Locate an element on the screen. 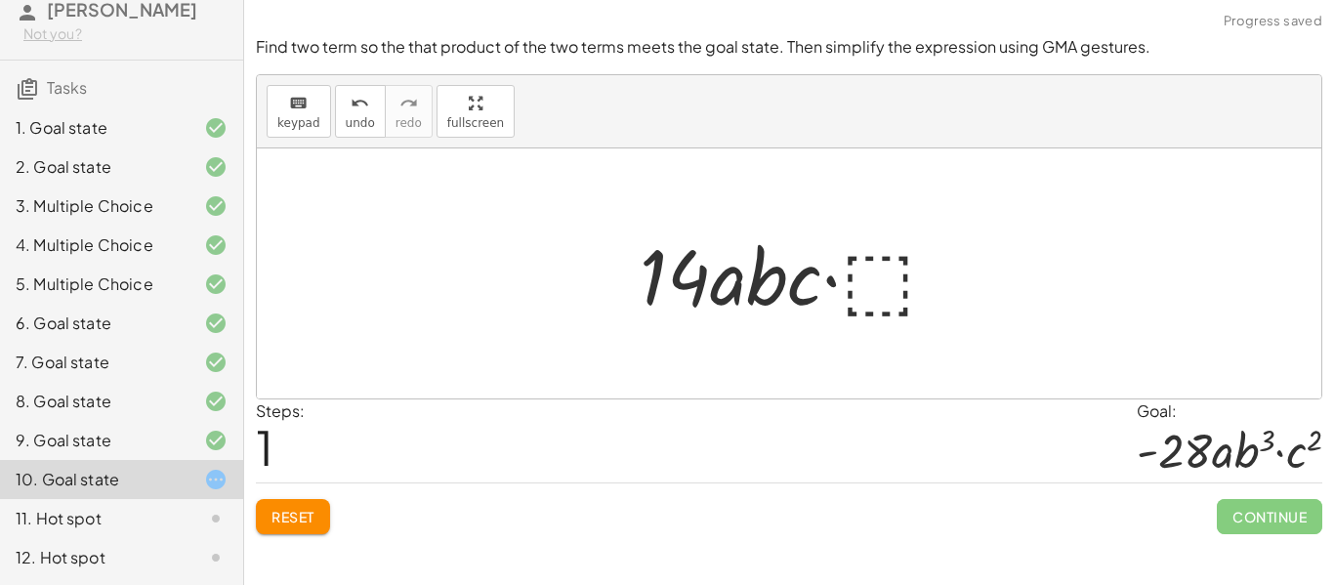 The height and width of the screenshot is (585, 1334). button: Reset is located at coordinates (293, 517).